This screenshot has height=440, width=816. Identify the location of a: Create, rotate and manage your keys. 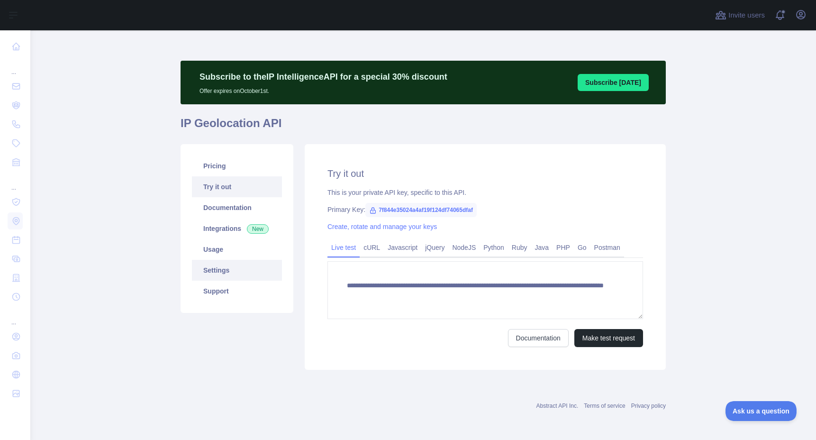
(382, 227).